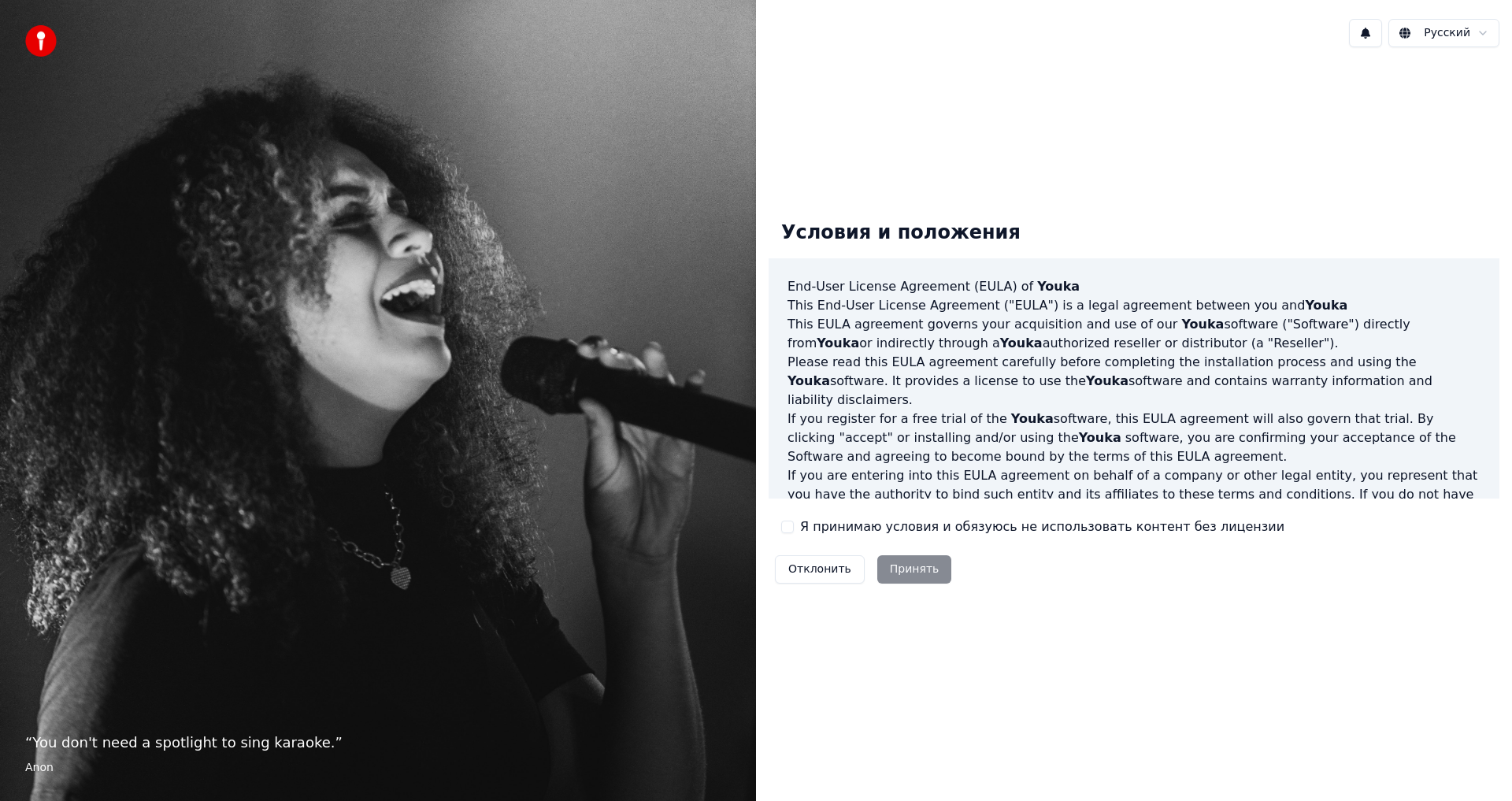  Describe the element at coordinates (378, 743) in the screenshot. I see `p: “ You don't need a spotlight to sing karaoke. ”` at that location.